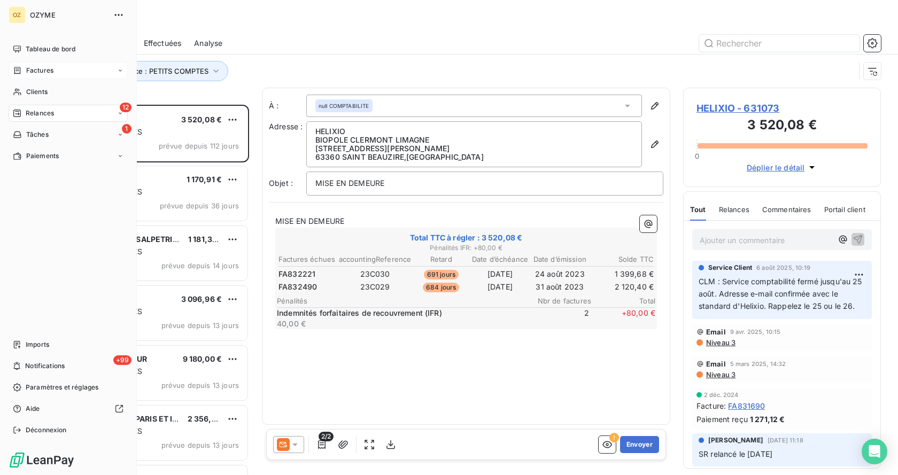 Image resolution: width=898 pixels, height=475 pixels. I want to click on span: Total TTC à régler : 3 520,08 €, so click(466, 238).